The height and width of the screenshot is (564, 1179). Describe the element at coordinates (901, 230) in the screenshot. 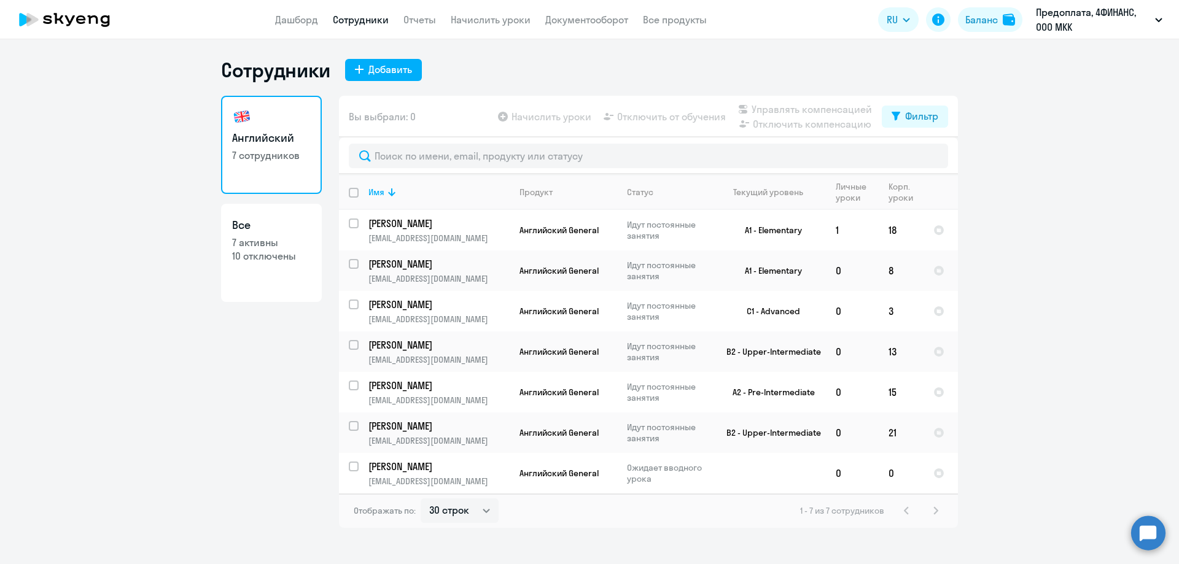

I see `td: 18` at that location.